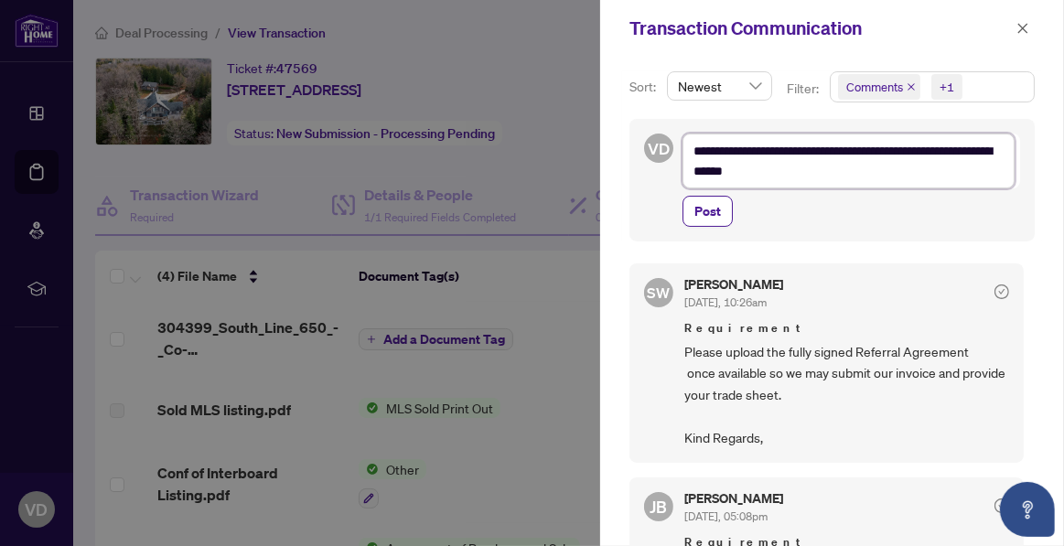 Image resolution: width=1064 pixels, height=546 pixels. What do you see at coordinates (707, 211) in the screenshot?
I see `button: Post` at bounding box center [707, 211].